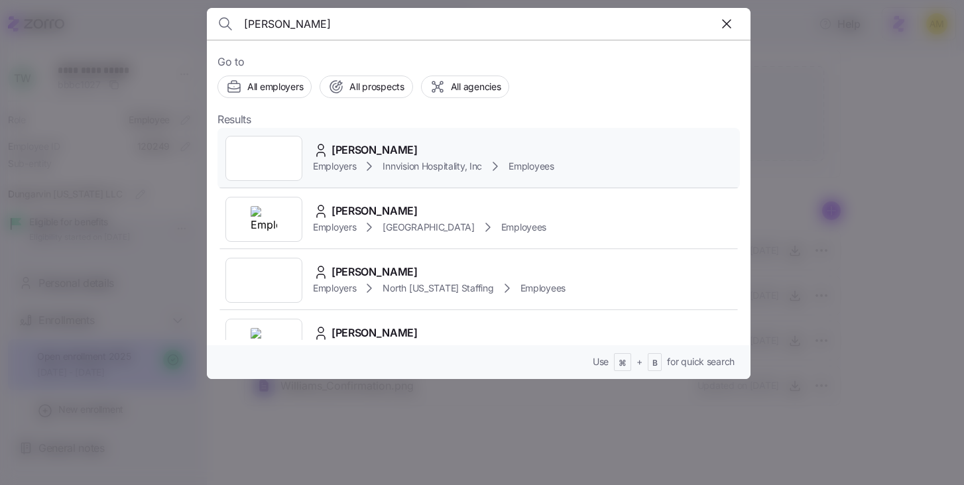 The width and height of the screenshot is (964, 485). Describe the element at coordinates (476, 87) in the screenshot. I see `span: All agencies` at that location.